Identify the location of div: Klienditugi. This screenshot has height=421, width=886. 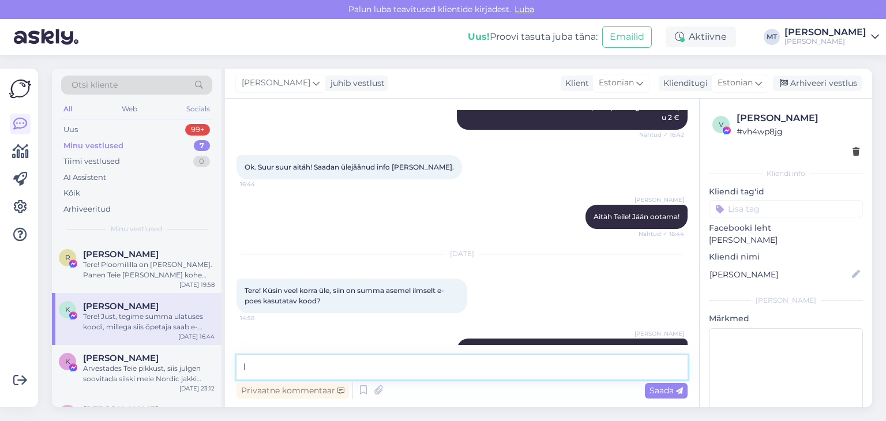
(683, 83).